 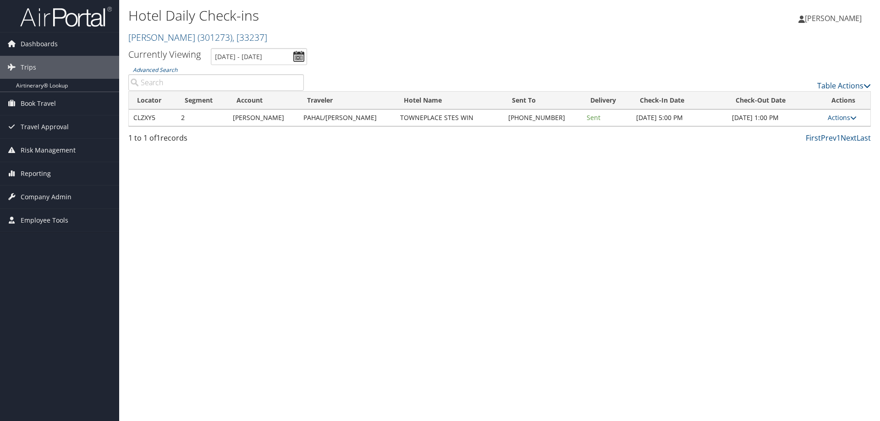 I want to click on img: airportal-logo.png, so click(x=66, y=16).